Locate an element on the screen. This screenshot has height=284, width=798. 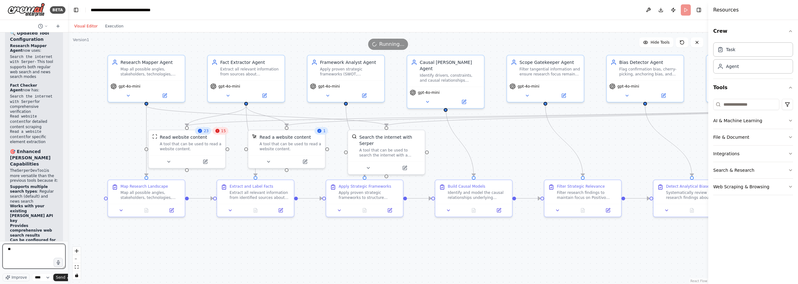
g: Edge from 9742b25d-a3a5-4f0b-ae58-3e4798fd94d2 to 6f94883a-27b3-4df9-9edd-a5dcdcb11ce5 is located at coordinates (564, 141).